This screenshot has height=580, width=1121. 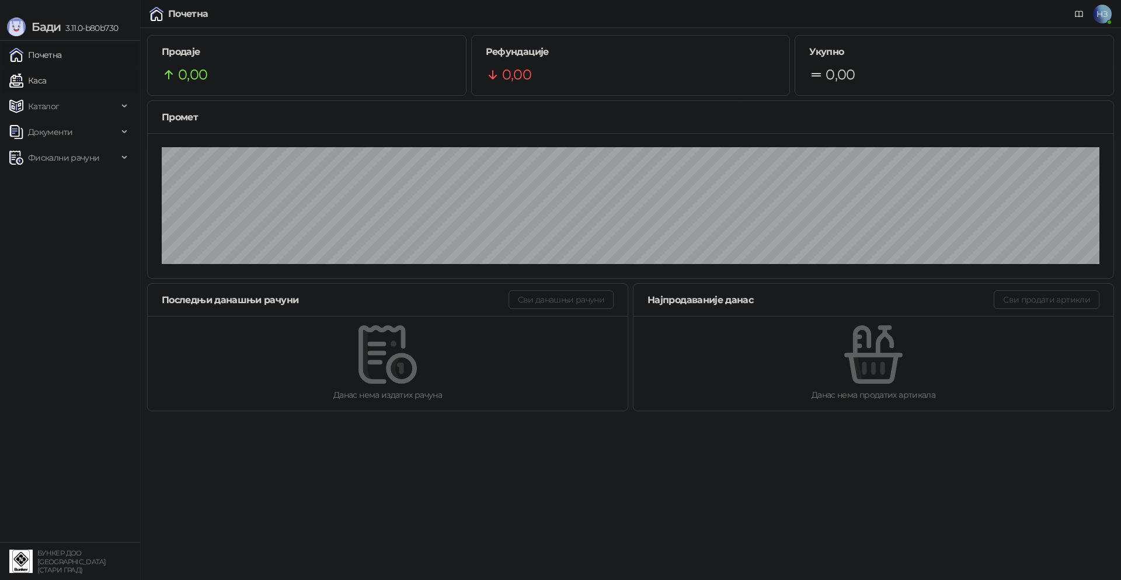 What do you see at coordinates (64, 158) in the screenshot?
I see `span: Фискални рачуни` at bounding box center [64, 158].